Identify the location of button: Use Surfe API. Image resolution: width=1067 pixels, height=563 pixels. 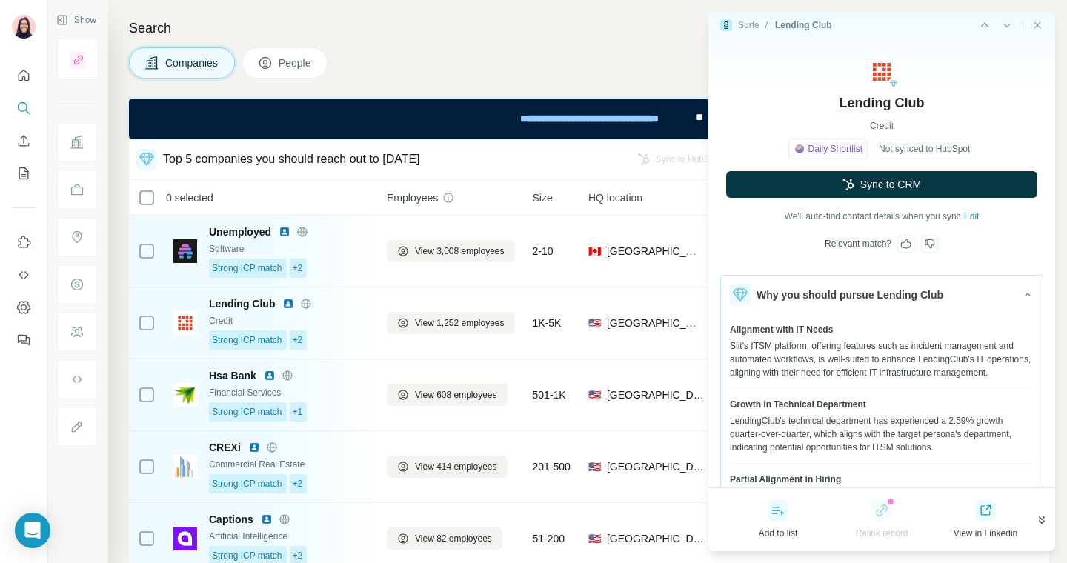
(24, 275).